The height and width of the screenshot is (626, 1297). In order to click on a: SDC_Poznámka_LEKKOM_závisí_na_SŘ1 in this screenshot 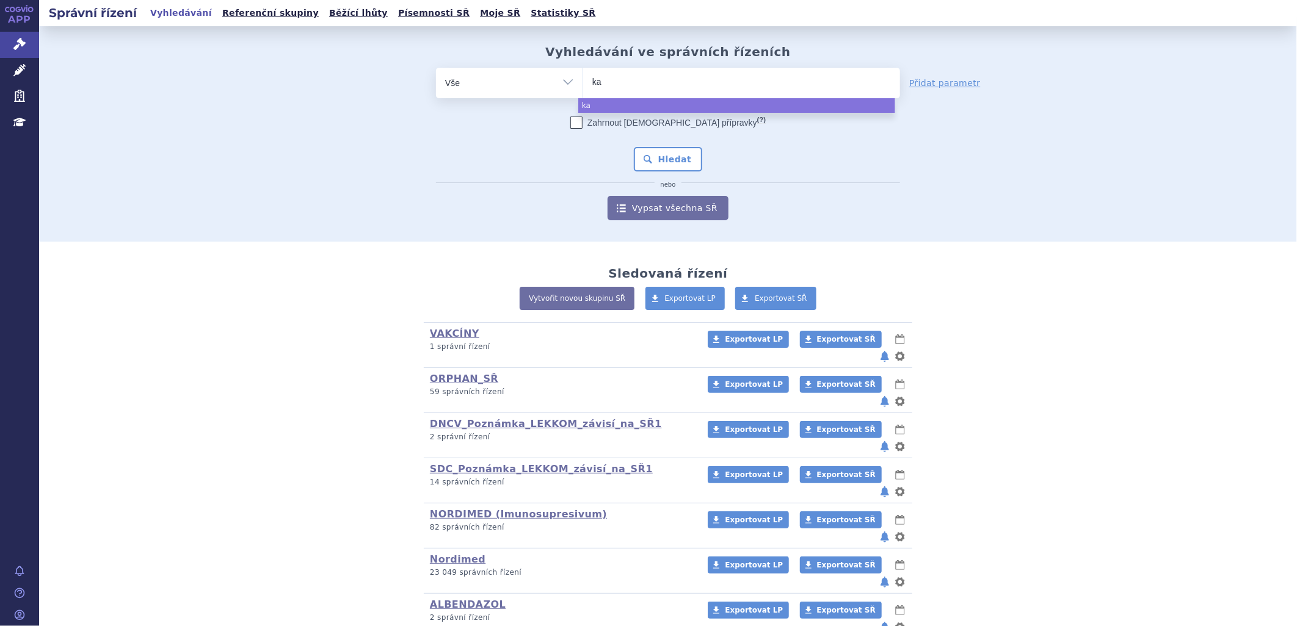, I will do `click(541, 469)`.